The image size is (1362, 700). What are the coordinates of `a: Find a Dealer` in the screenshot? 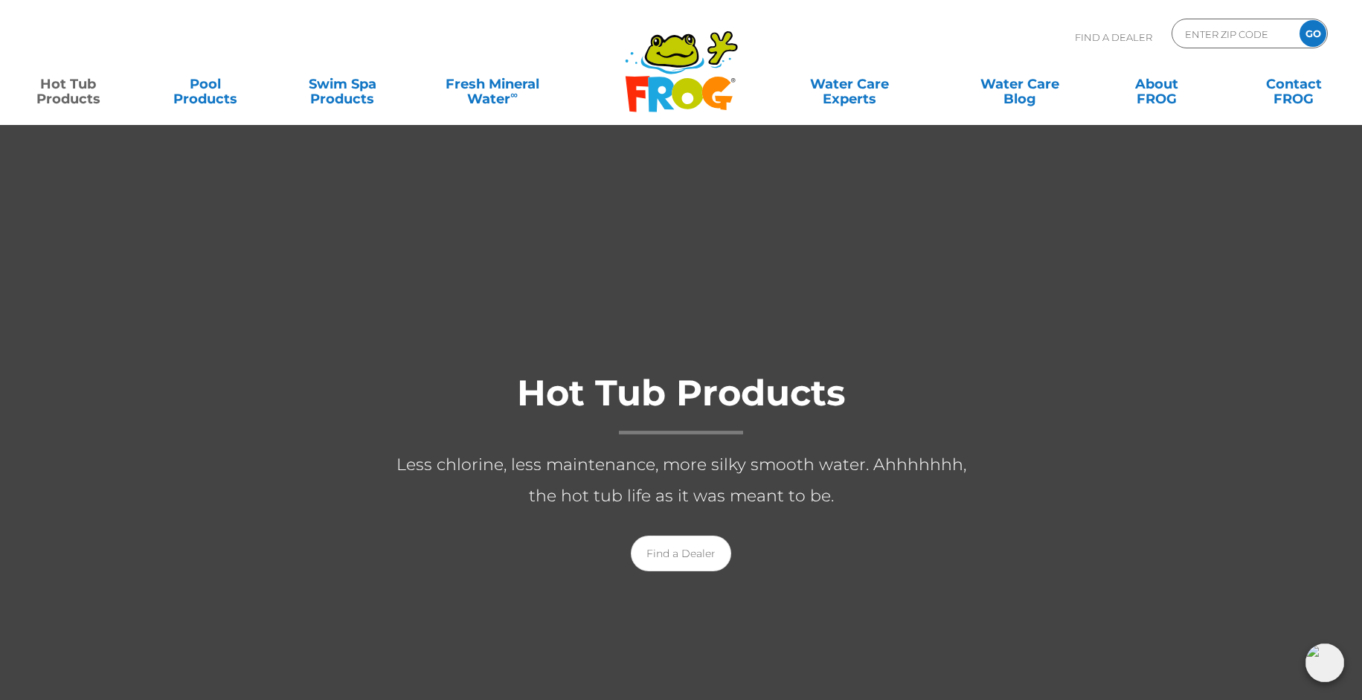 It's located at (681, 554).